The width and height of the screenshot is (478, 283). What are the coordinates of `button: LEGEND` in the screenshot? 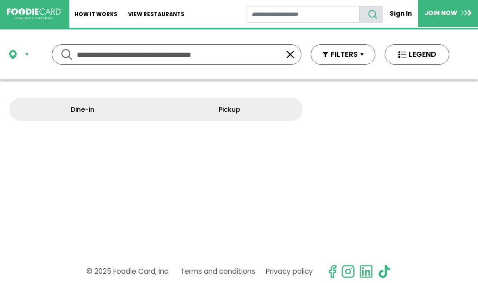 It's located at (417, 55).